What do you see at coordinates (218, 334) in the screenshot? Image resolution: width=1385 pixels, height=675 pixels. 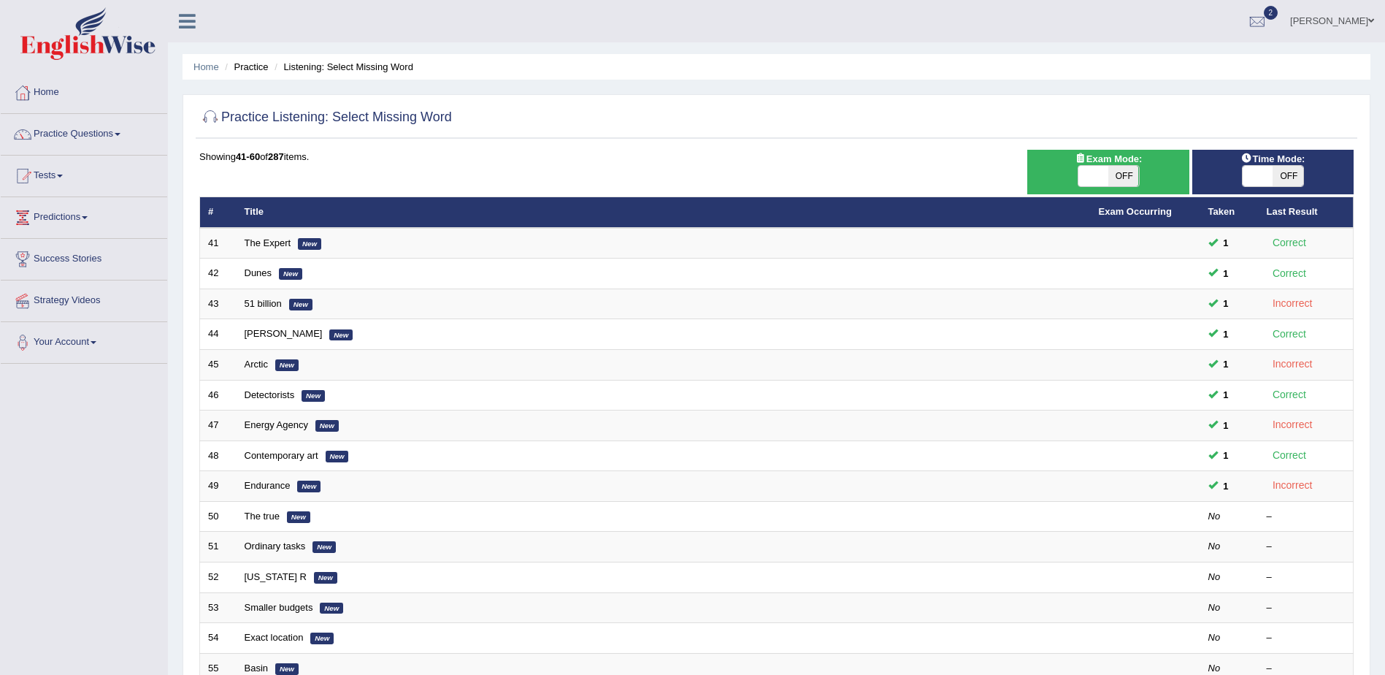 I see `td: 44` at bounding box center [218, 334].